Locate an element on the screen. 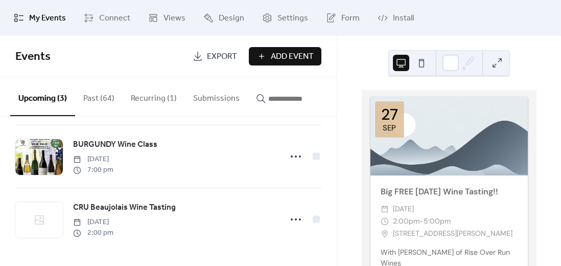 The width and height of the screenshot is (561, 266). a: Export is located at coordinates (214, 56).